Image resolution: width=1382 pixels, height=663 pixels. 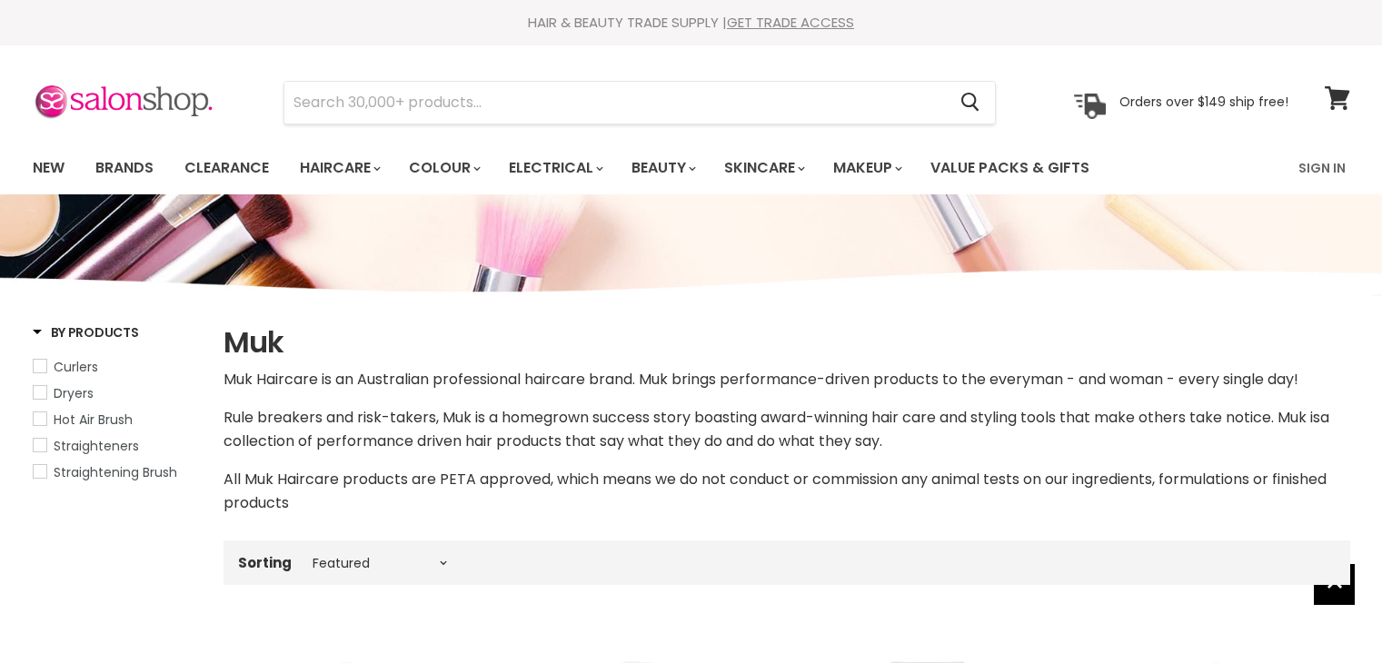 What do you see at coordinates (866, 168) in the screenshot?
I see `a: Makeup` at bounding box center [866, 168].